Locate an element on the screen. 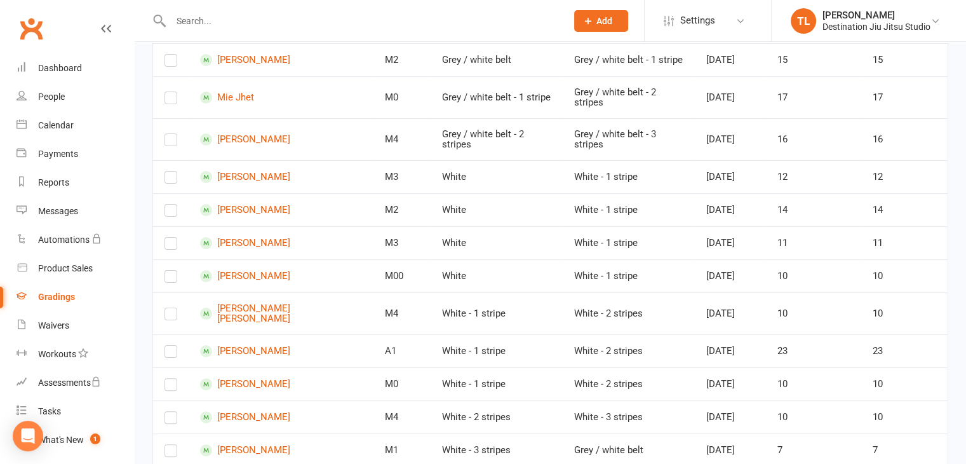 This screenshot has width=966, height=464. a: Clubworx is located at coordinates (31, 29).